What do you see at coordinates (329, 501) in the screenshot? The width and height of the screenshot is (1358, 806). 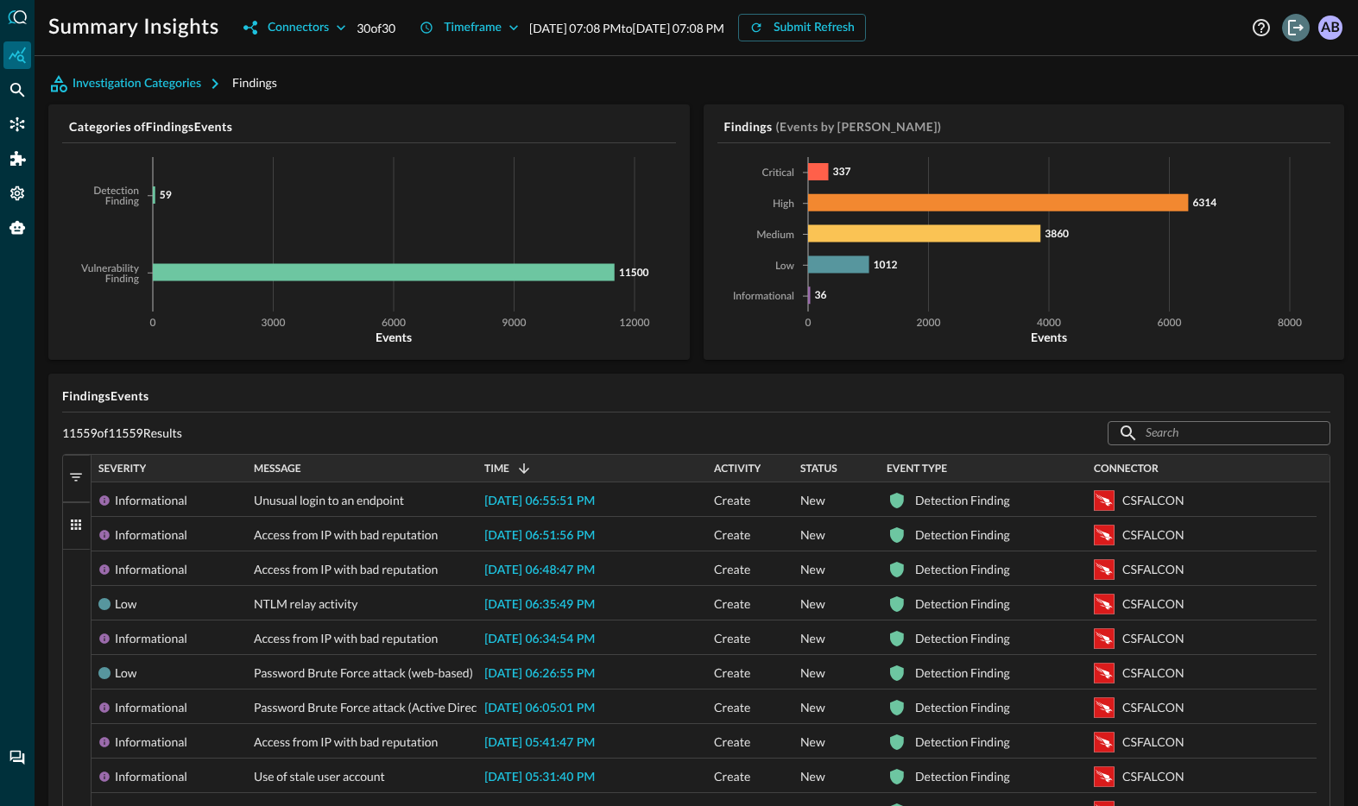 I see `span: Unusual login to an endpoint` at bounding box center [329, 501].